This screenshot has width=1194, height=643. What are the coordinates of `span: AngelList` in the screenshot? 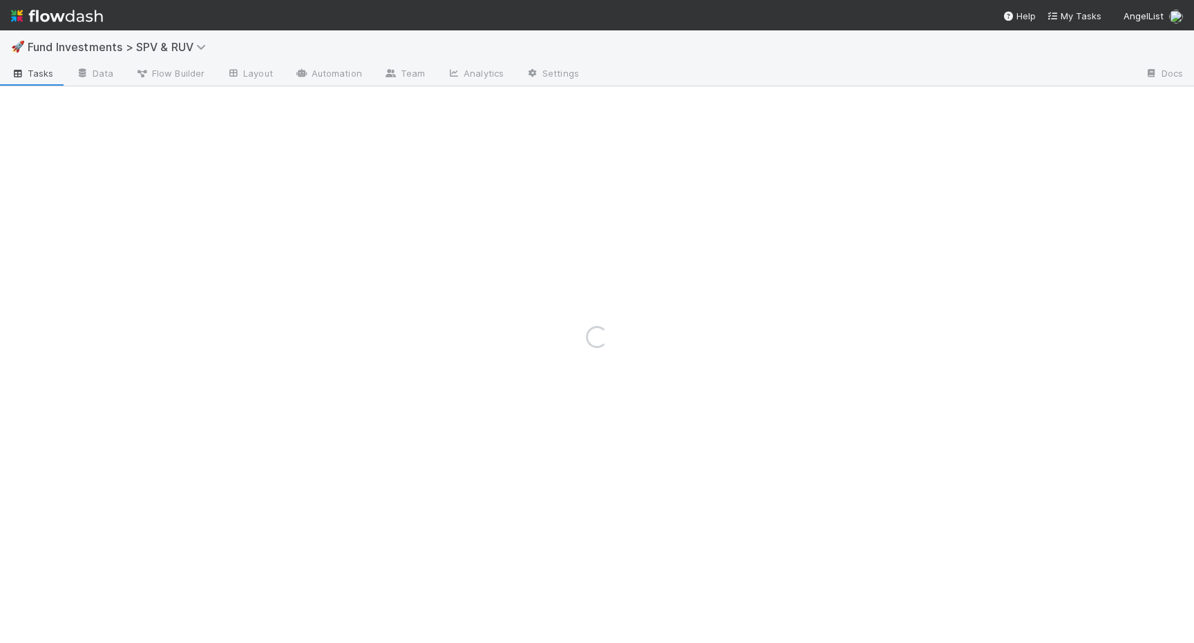 It's located at (1144, 16).